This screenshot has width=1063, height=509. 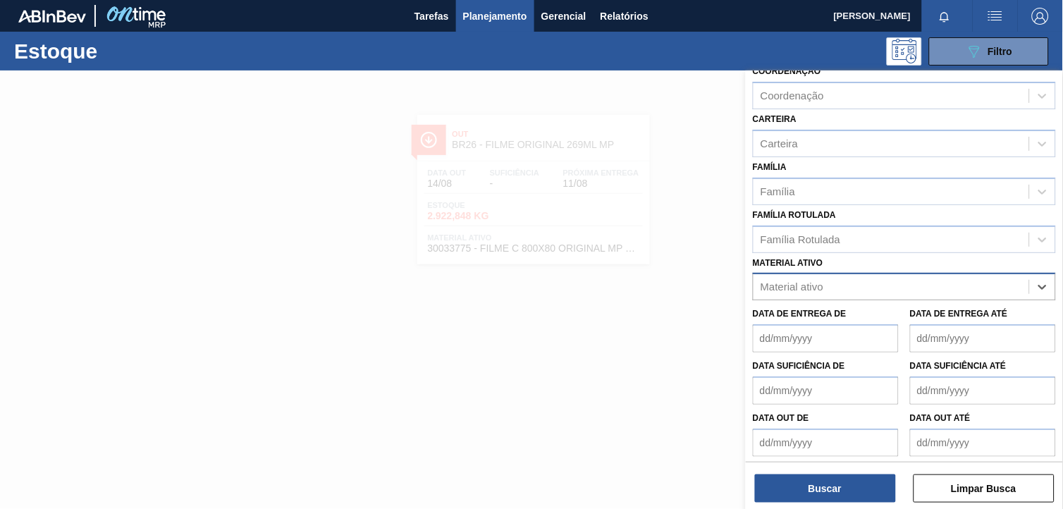 What do you see at coordinates (905, 51) in the screenshot?
I see `div: Pogramando: nenhum usuário selecionado` at bounding box center [905, 51].